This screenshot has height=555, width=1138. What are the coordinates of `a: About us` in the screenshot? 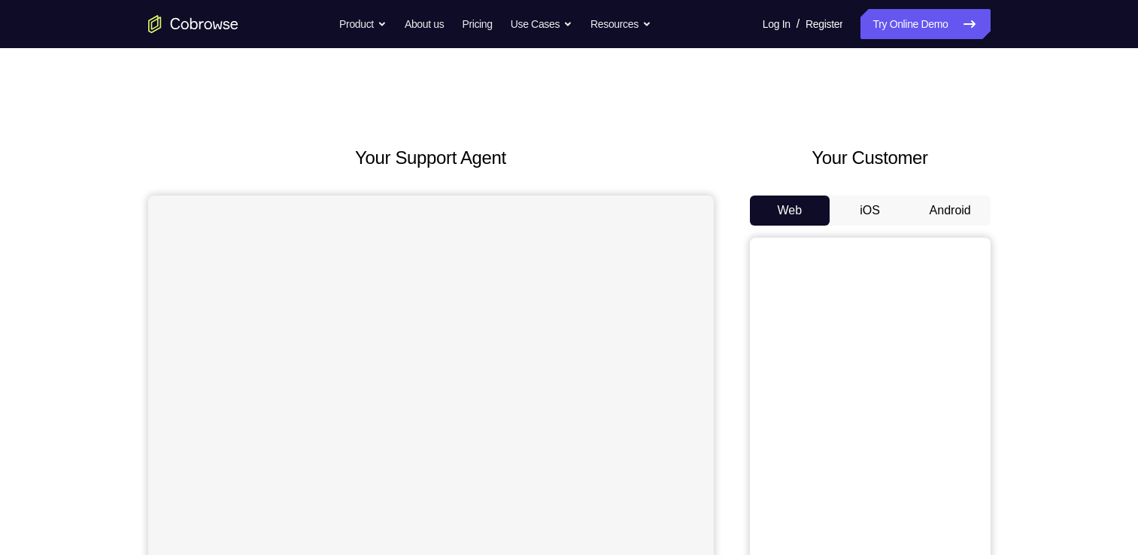 It's located at (424, 24).